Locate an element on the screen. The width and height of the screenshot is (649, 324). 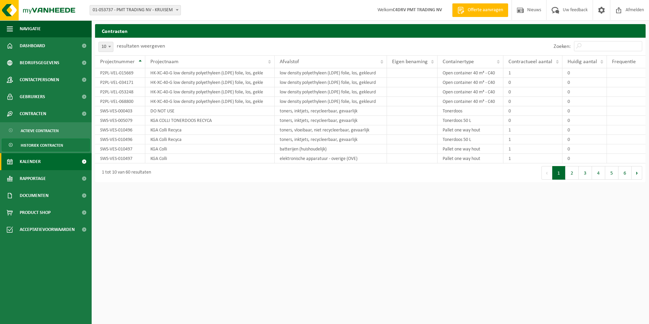
button: 3 is located at coordinates (586, 173).